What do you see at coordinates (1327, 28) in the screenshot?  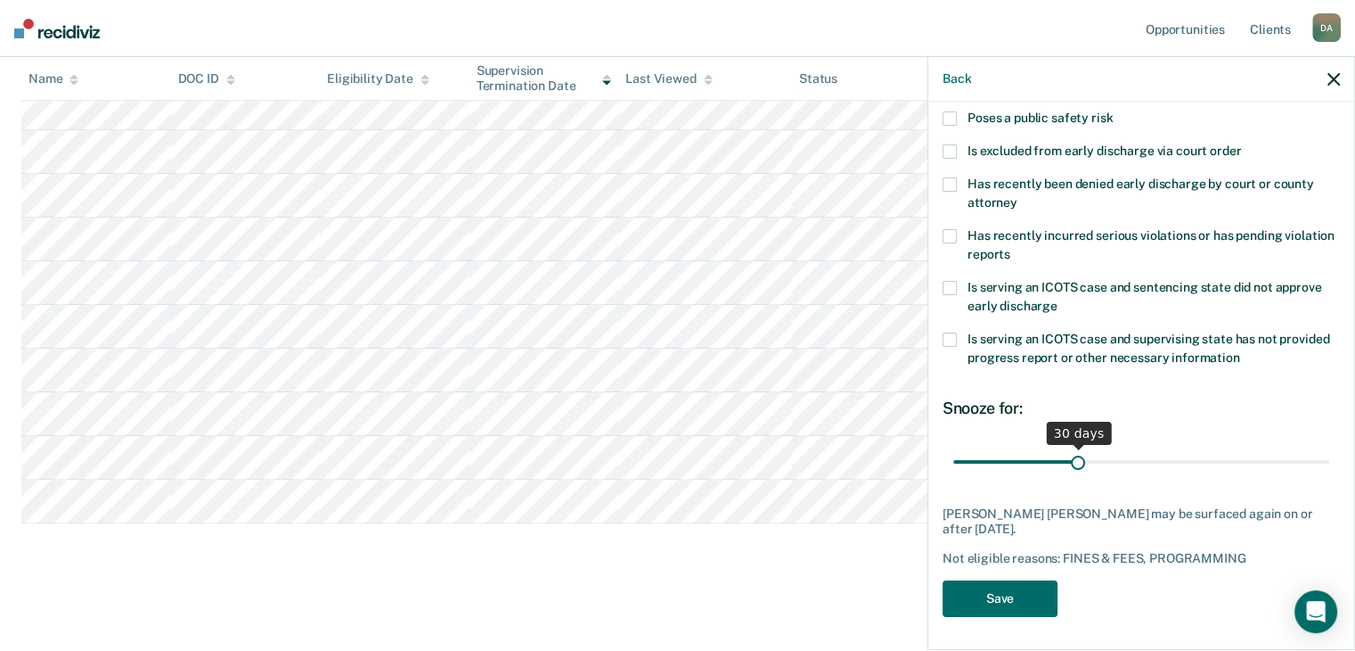 I see `div: D A` at bounding box center [1327, 28].